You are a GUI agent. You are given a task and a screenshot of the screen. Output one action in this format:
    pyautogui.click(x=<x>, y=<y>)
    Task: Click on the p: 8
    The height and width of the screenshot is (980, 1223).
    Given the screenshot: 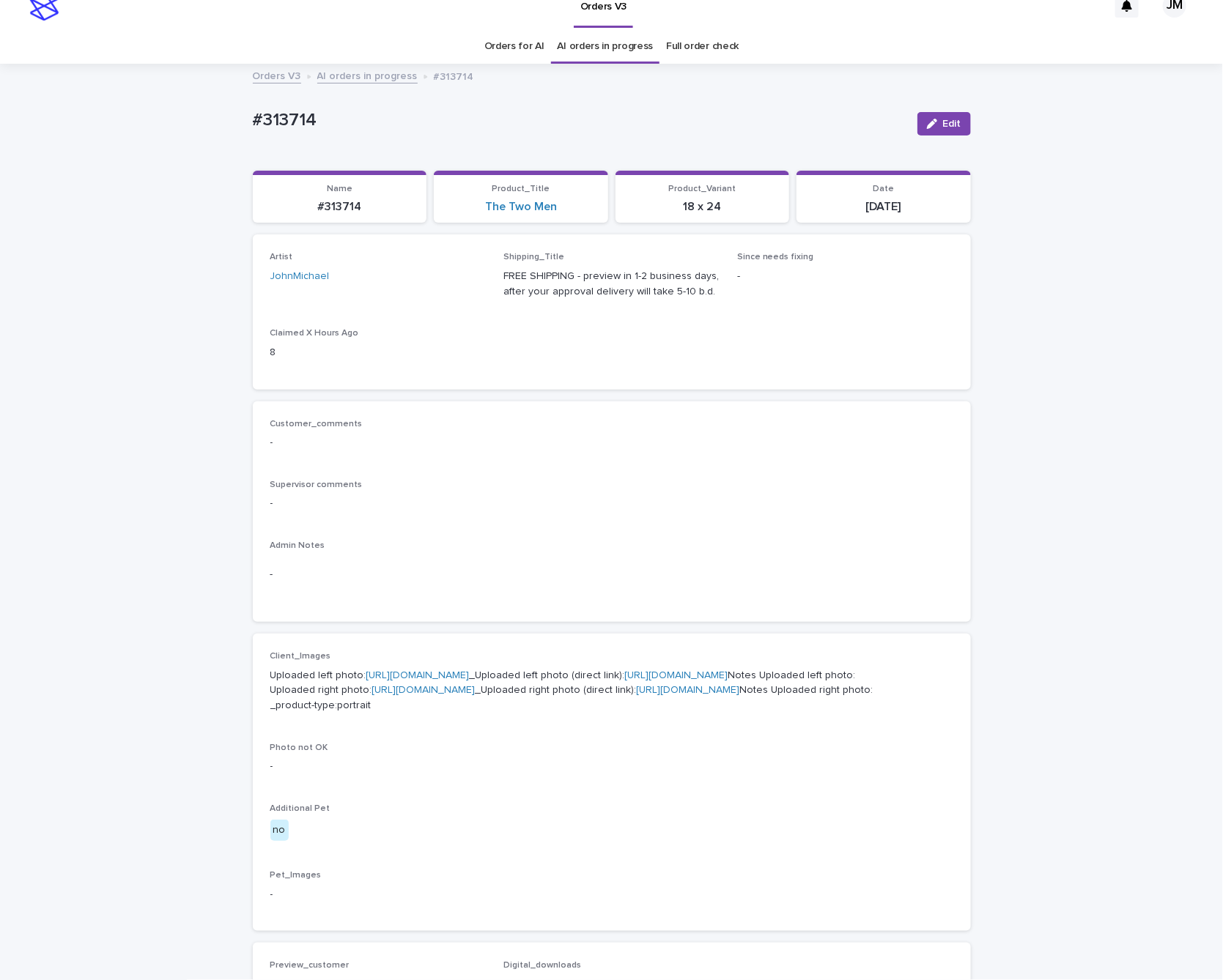 What is the action you would take?
    pyautogui.click(x=378, y=352)
    